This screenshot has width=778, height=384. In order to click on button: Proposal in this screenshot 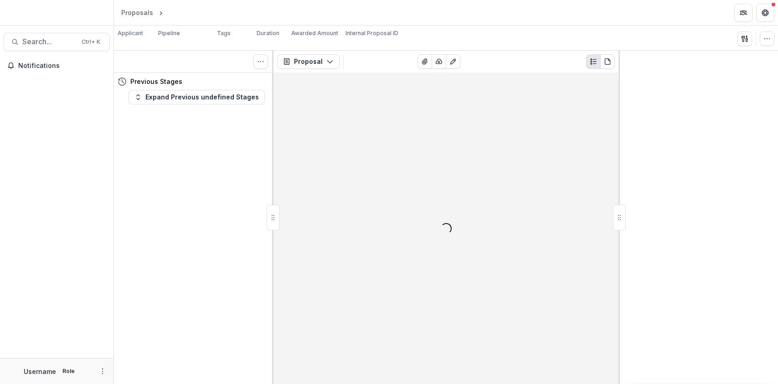, I will do `click(308, 62)`.